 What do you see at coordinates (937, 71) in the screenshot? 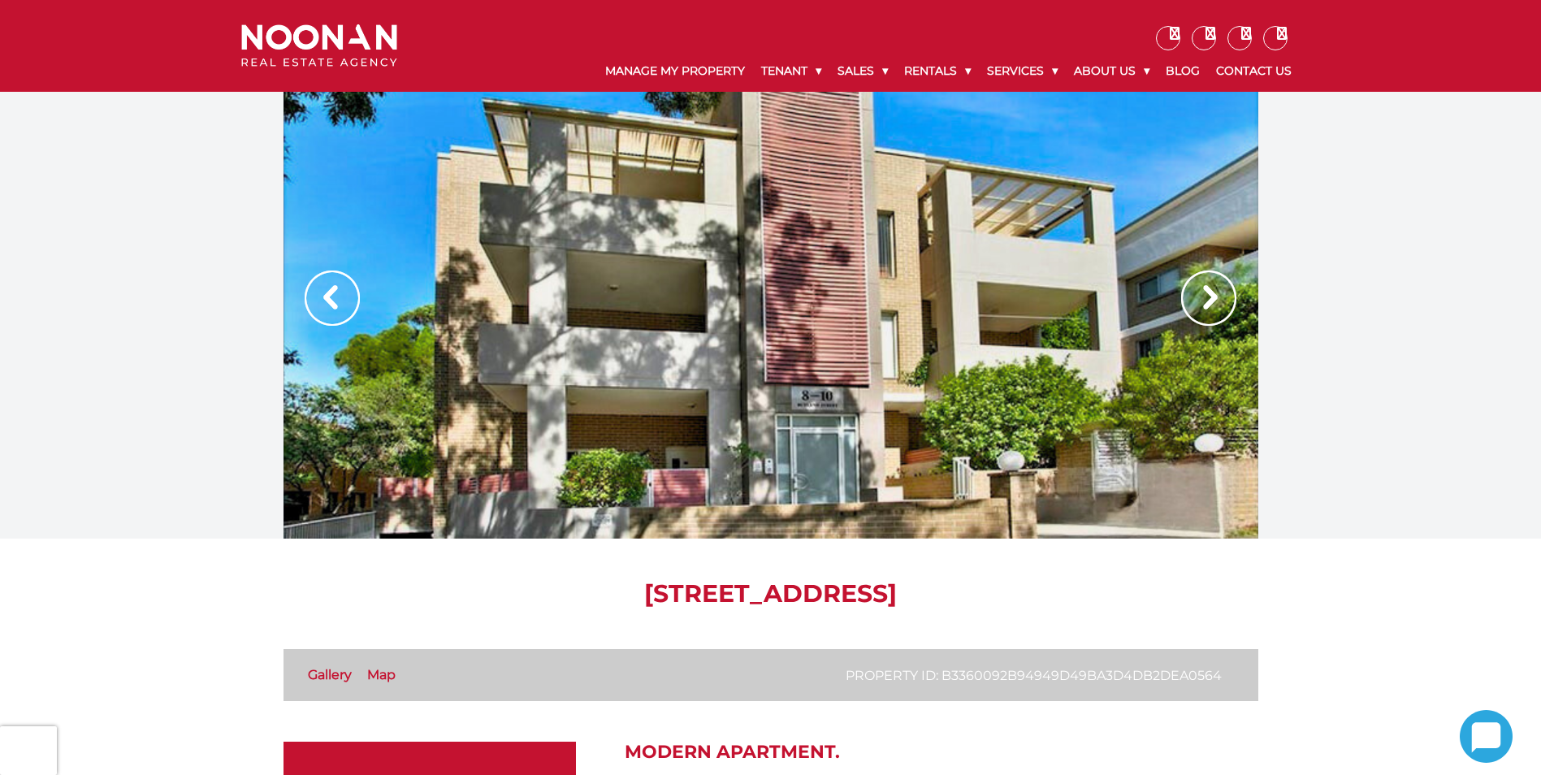
I see `a: Rentals` at bounding box center [937, 71].